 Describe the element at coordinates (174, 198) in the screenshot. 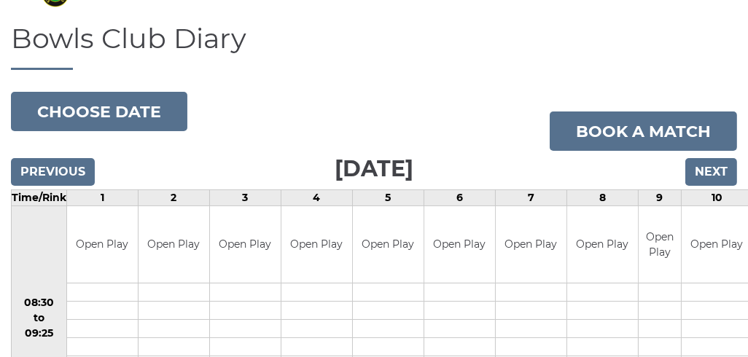

I see `td: 2` at that location.